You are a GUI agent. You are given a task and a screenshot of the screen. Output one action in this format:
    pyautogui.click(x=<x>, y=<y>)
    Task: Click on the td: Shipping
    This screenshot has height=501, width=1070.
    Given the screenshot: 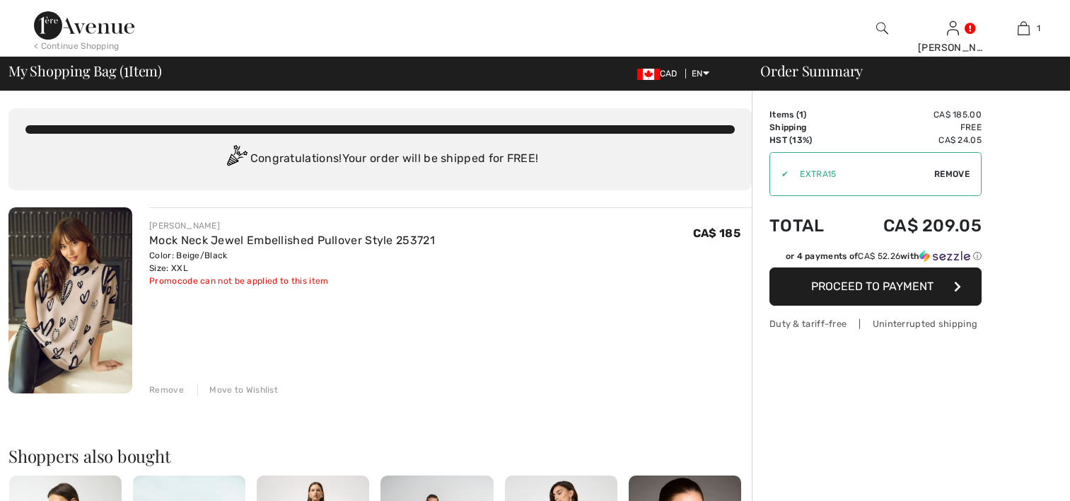 What is the action you would take?
    pyautogui.click(x=807, y=127)
    